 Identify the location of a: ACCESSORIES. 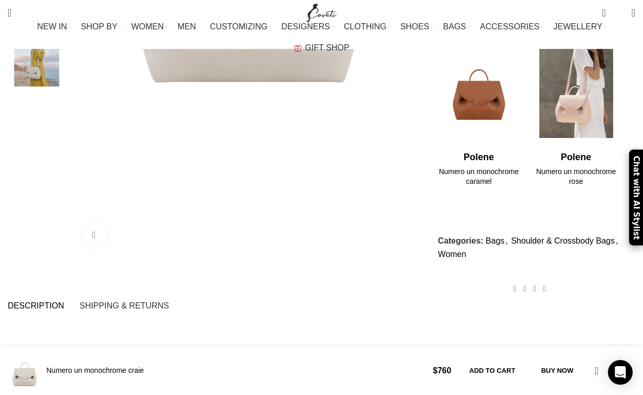
(512, 27).